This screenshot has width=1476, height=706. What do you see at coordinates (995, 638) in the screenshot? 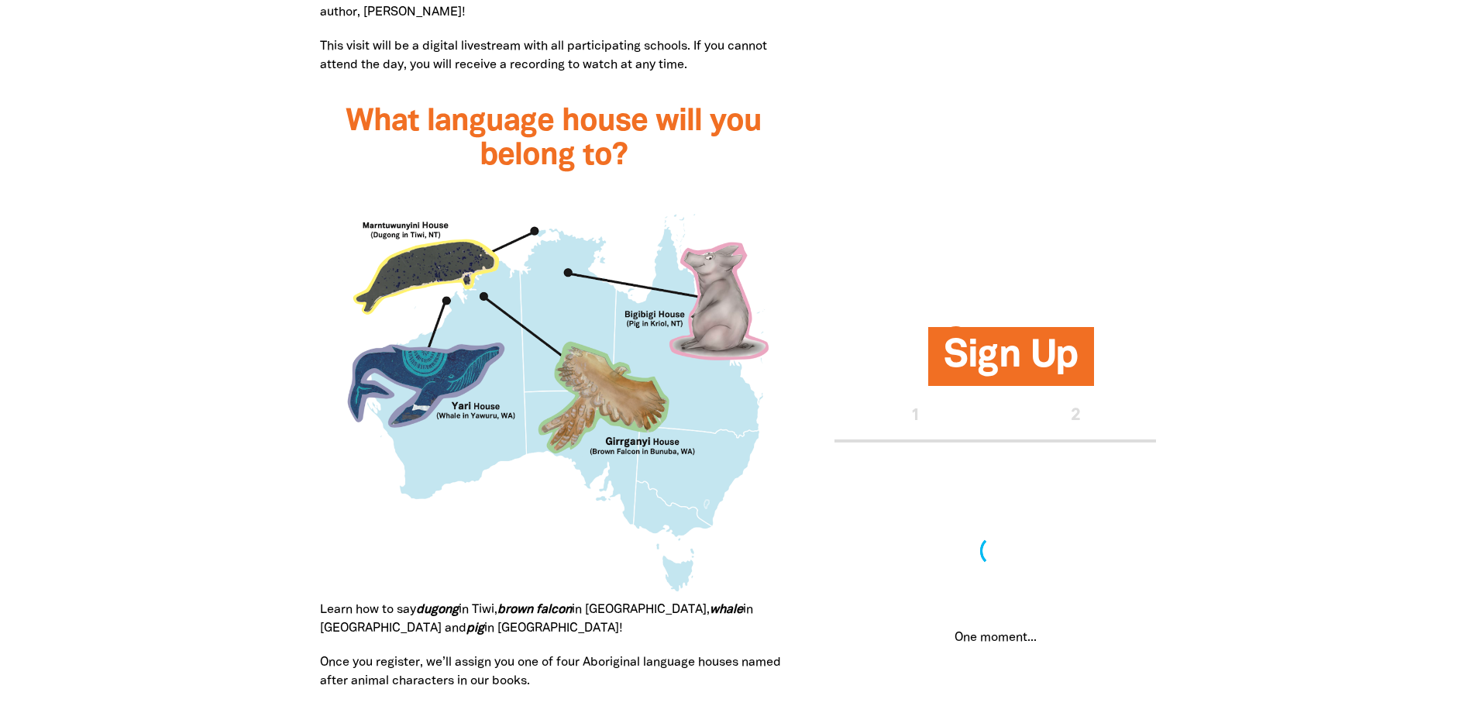
I see `p: One moment...` at bounding box center [995, 638].